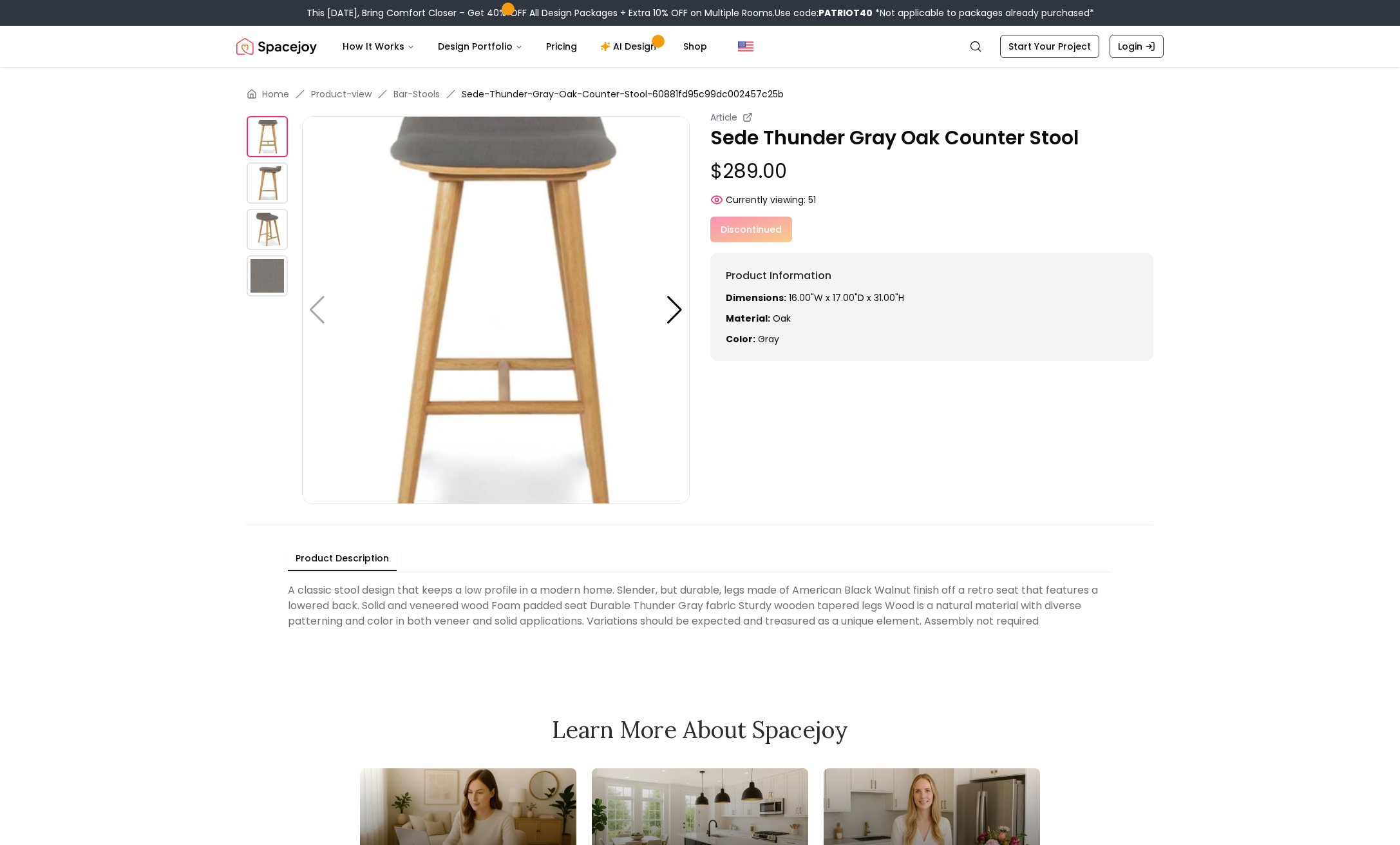 The height and width of the screenshot is (845, 1400). What do you see at coordinates (932, 276) in the screenshot?
I see `h6: Product Information` at bounding box center [932, 276].